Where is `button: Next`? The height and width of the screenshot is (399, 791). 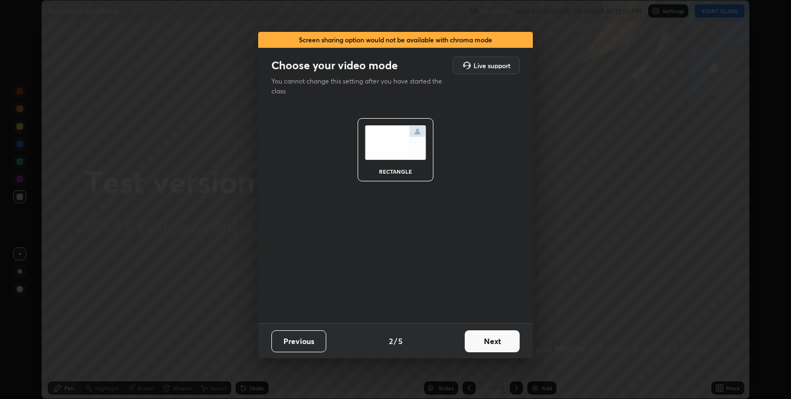
button: Next is located at coordinates (492, 341).